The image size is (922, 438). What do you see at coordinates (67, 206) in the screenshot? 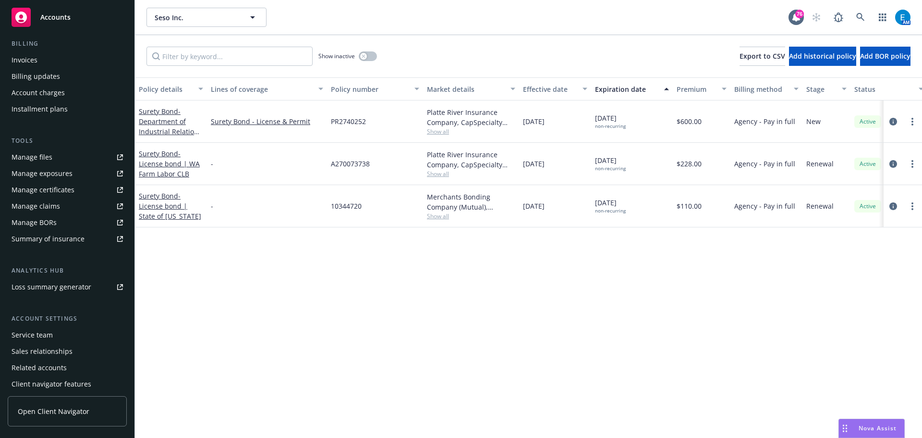
I see `a: Manage claims` at bounding box center [67, 206].